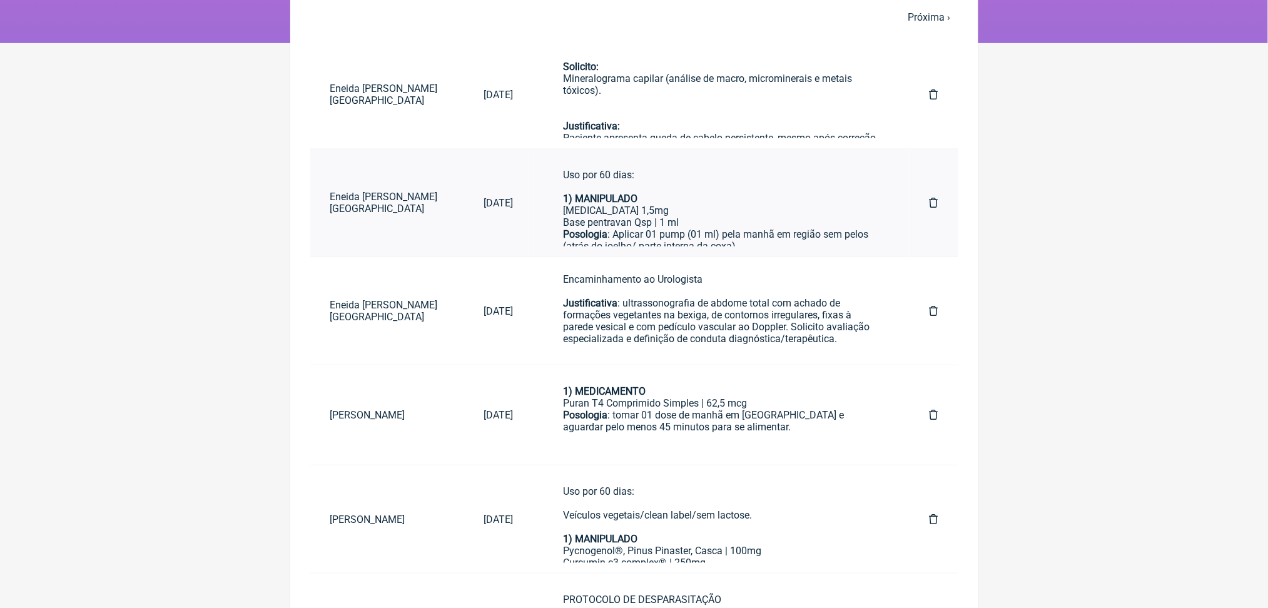 This screenshot has height=608, width=1268. What do you see at coordinates (605, 391) in the screenshot?
I see `strong: 1) MEDICAMENTO` at bounding box center [605, 391].